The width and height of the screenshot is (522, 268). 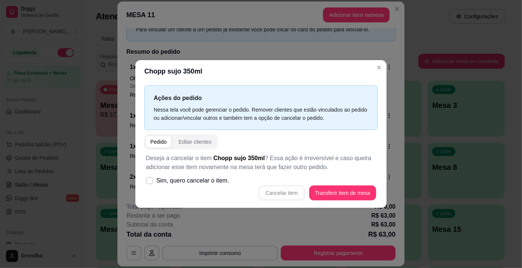 I want to click on p: Ações do pedido, so click(x=261, y=98).